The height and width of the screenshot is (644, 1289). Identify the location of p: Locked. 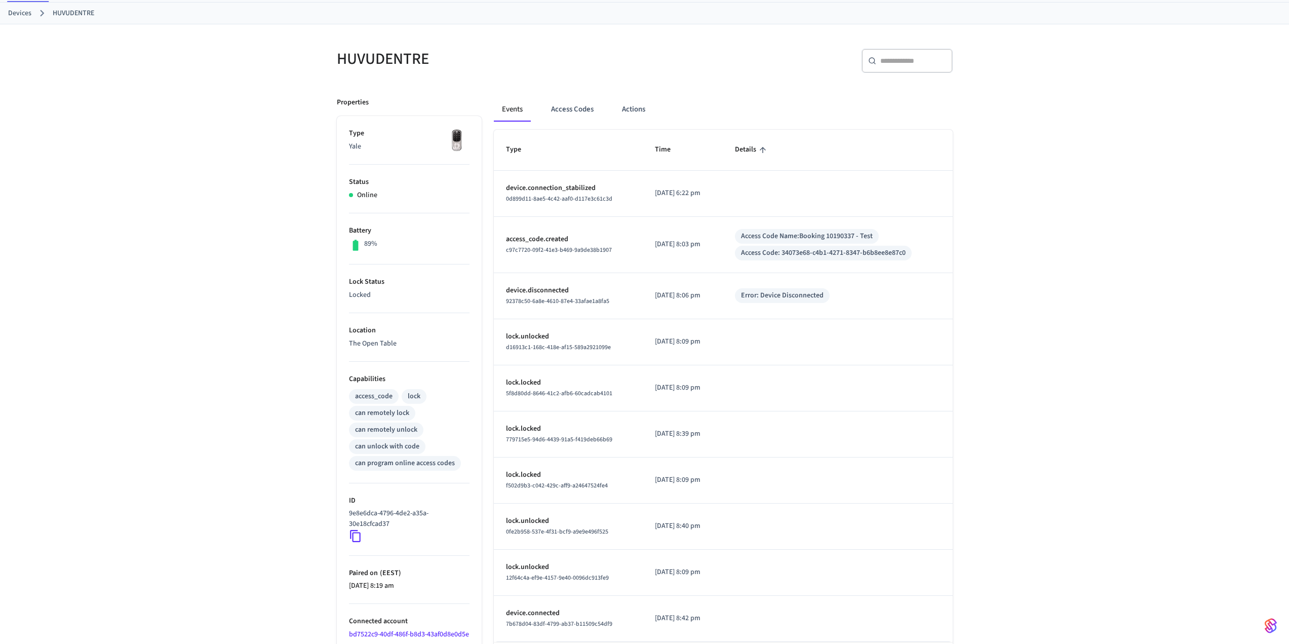
(409, 295).